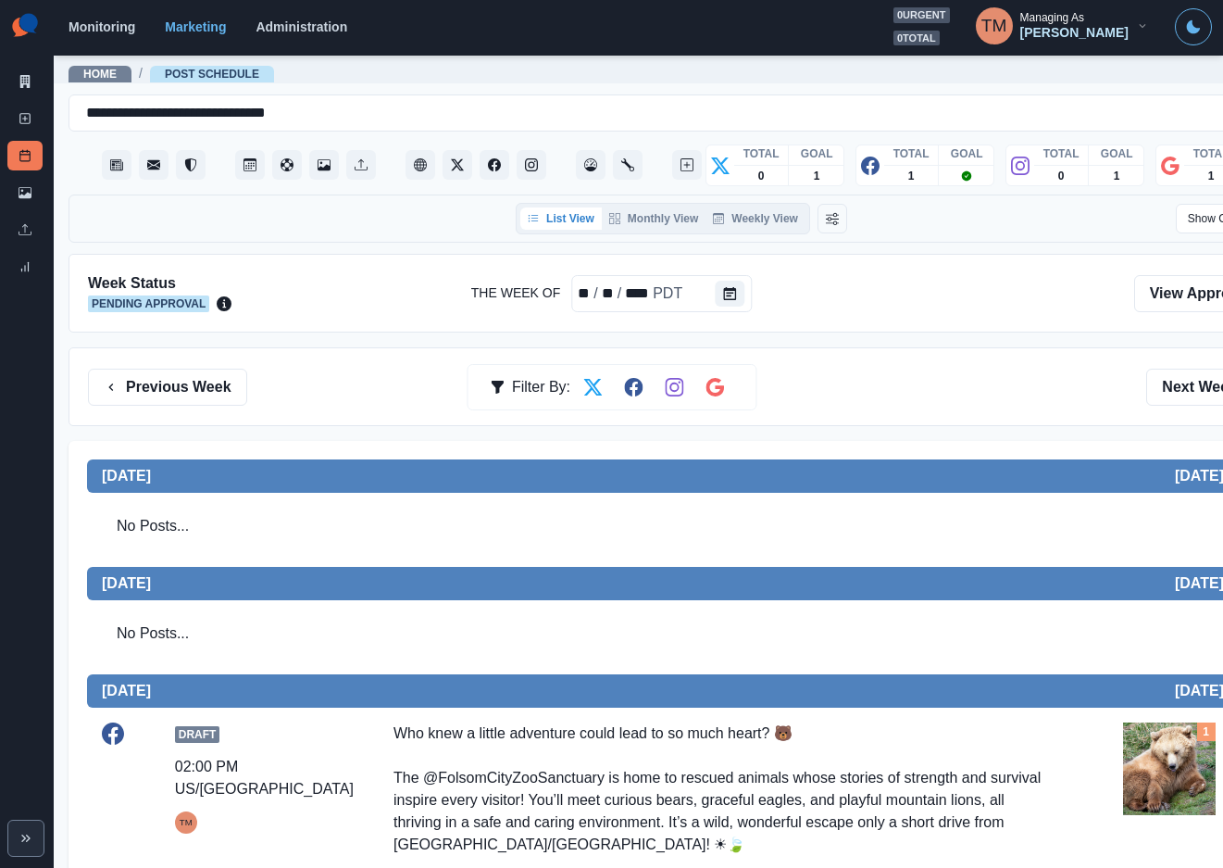 This screenshot has height=868, width=1223. Describe the element at coordinates (628, 165) in the screenshot. I see `button: Administration` at that location.